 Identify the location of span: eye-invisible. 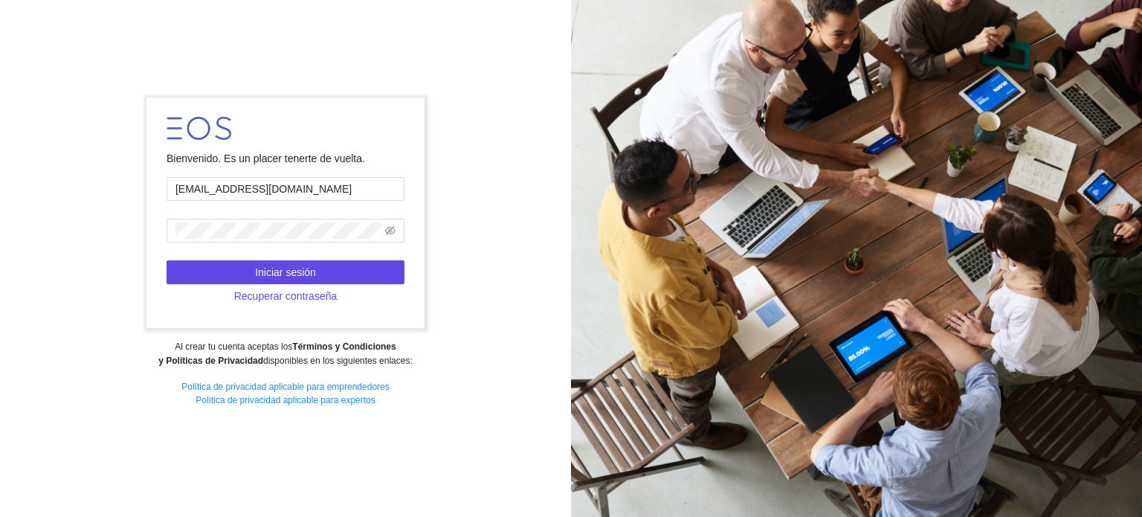
(390, 231).